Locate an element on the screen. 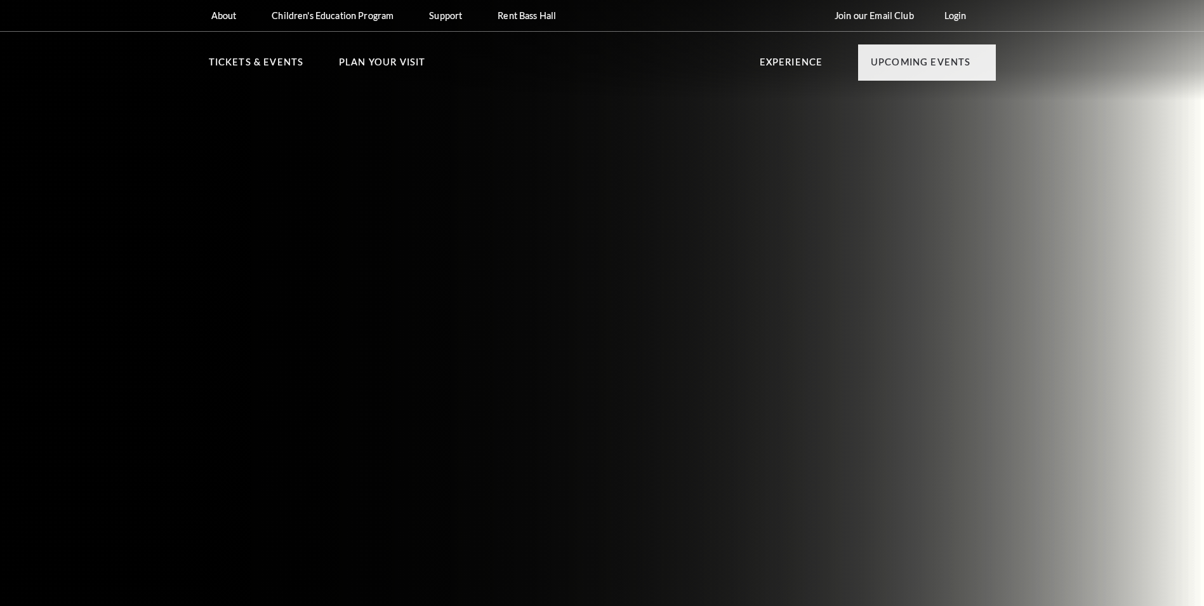 This screenshot has width=1204, height=606. p: Upcoming Events is located at coordinates (921, 66).